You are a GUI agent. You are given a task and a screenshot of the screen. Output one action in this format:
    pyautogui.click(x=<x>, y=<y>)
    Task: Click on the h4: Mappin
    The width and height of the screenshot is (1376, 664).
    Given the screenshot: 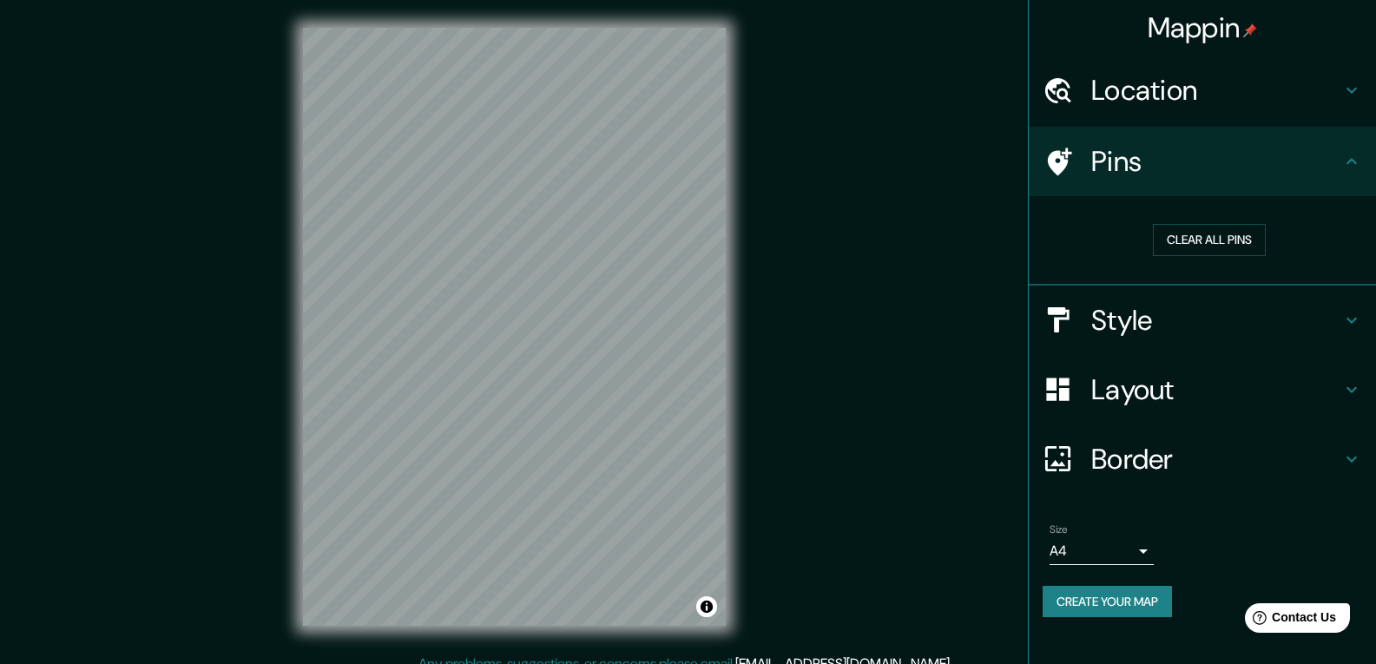 What is the action you would take?
    pyautogui.click(x=1203, y=28)
    